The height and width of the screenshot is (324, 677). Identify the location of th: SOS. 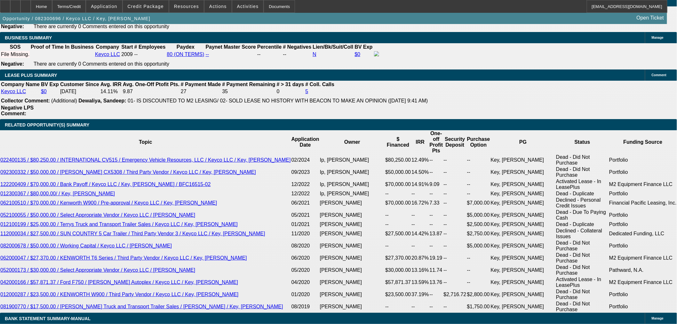
(15, 47).